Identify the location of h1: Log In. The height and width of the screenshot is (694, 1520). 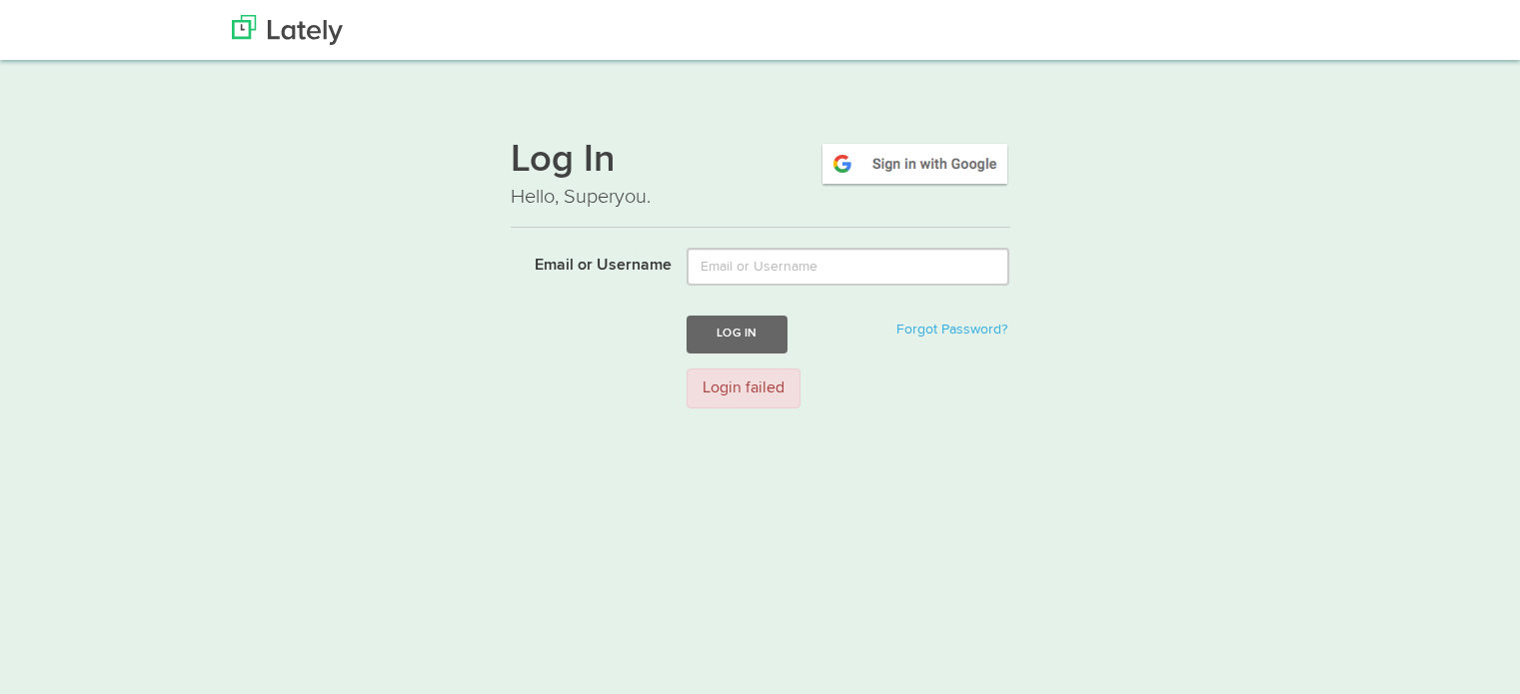
(760, 162).